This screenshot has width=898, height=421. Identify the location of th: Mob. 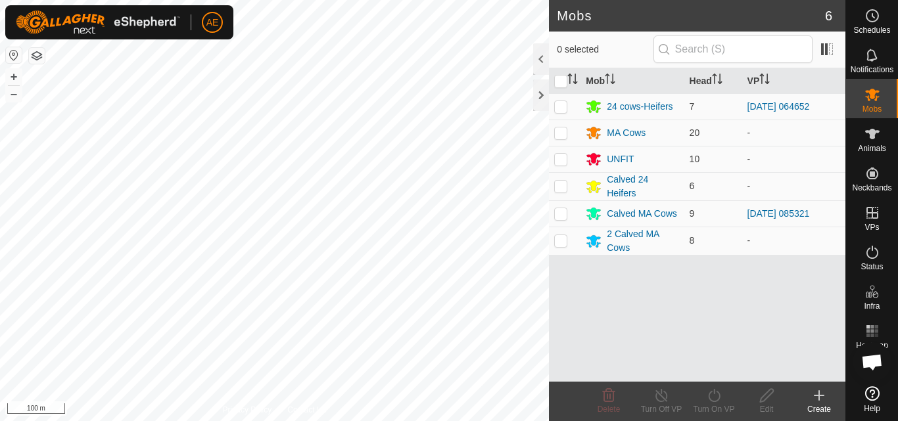
(632, 81).